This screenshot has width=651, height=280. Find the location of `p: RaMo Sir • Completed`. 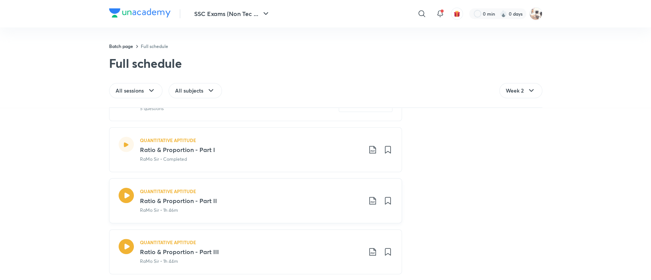

p: RaMo Sir • Completed is located at coordinates (163, 159).